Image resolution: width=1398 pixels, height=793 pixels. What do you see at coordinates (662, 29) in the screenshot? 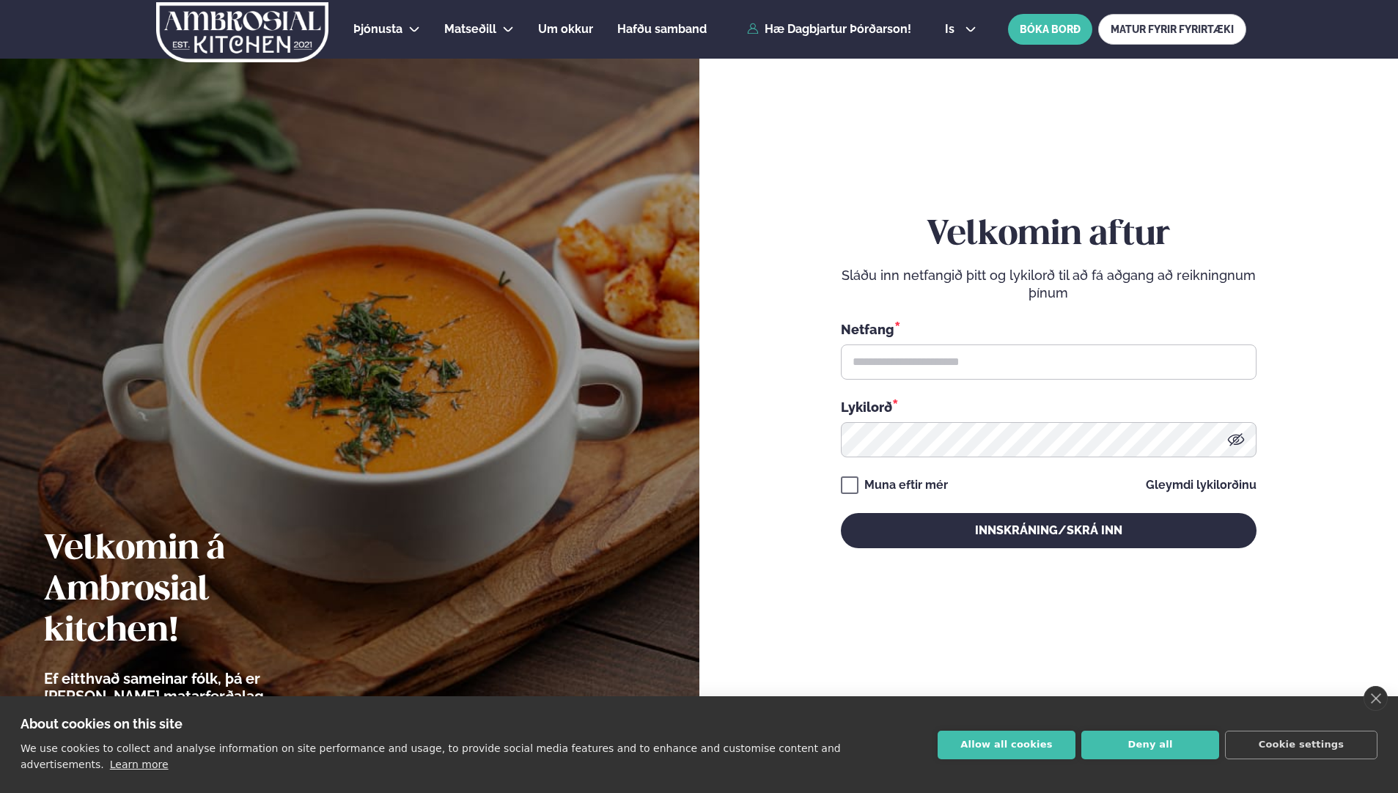
I see `a: Hafðu samband` at bounding box center [662, 29].